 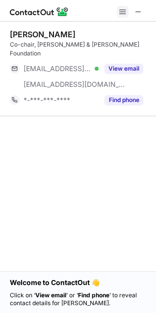 What do you see at coordinates (94, 295) in the screenshot?
I see `strong: Find phone` at bounding box center [94, 295].